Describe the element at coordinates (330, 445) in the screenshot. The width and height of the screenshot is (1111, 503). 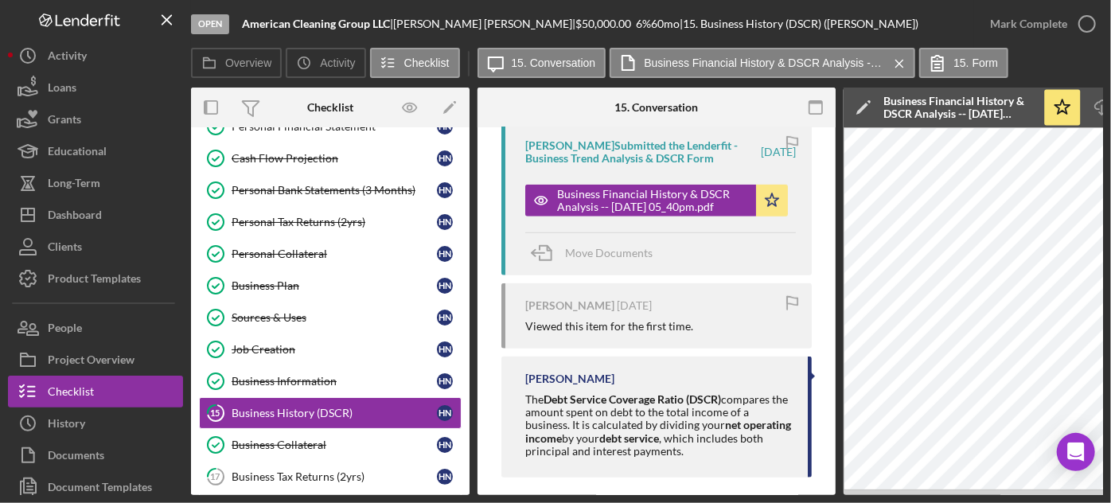
I see `a: Business CollateralHN` at that location.